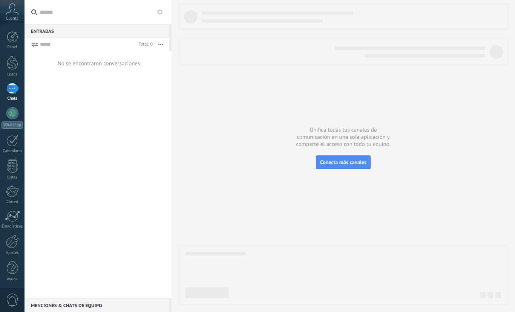 The height and width of the screenshot is (312, 515). I want to click on div: No se encontraron conversaciones, so click(99, 63).